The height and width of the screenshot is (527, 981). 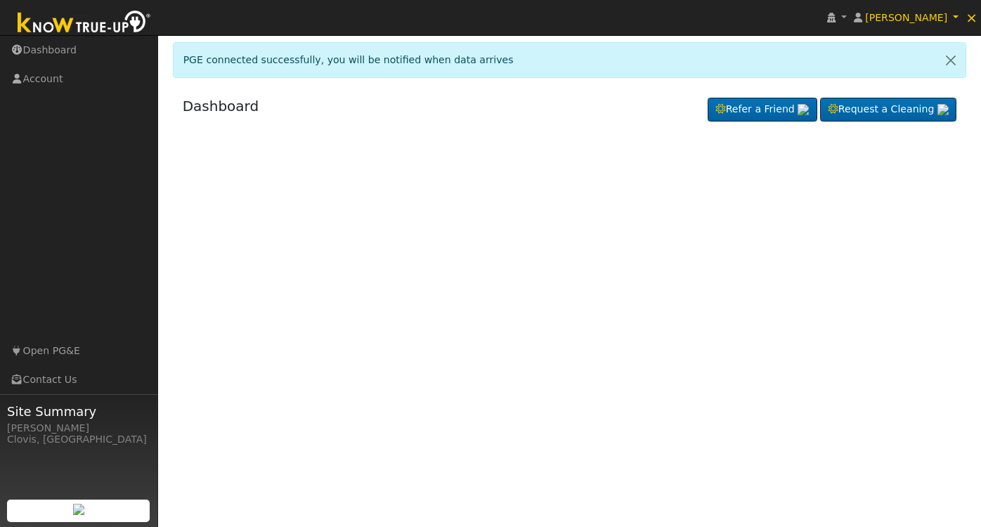 I want to click on img: Know True-Up, so click(x=84, y=23).